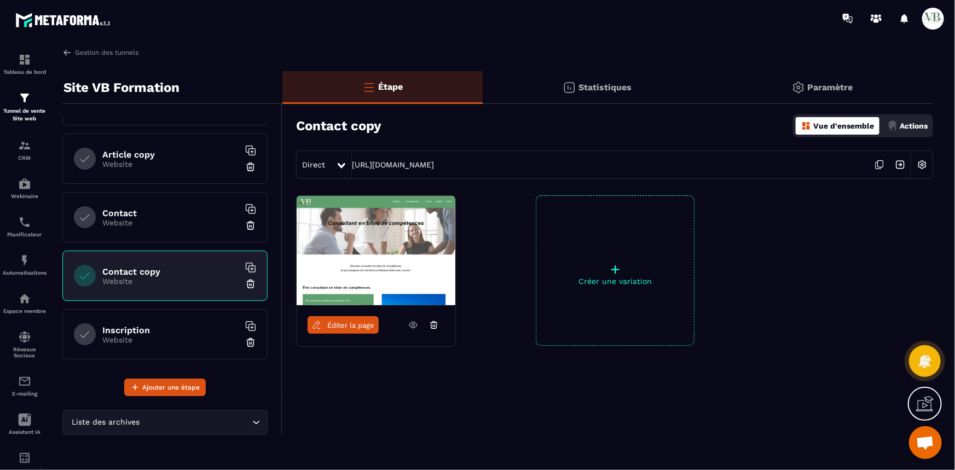 The height and width of the screenshot is (470, 955). Describe the element at coordinates (106, 423) in the screenshot. I see `span: Liste des archives` at that location.